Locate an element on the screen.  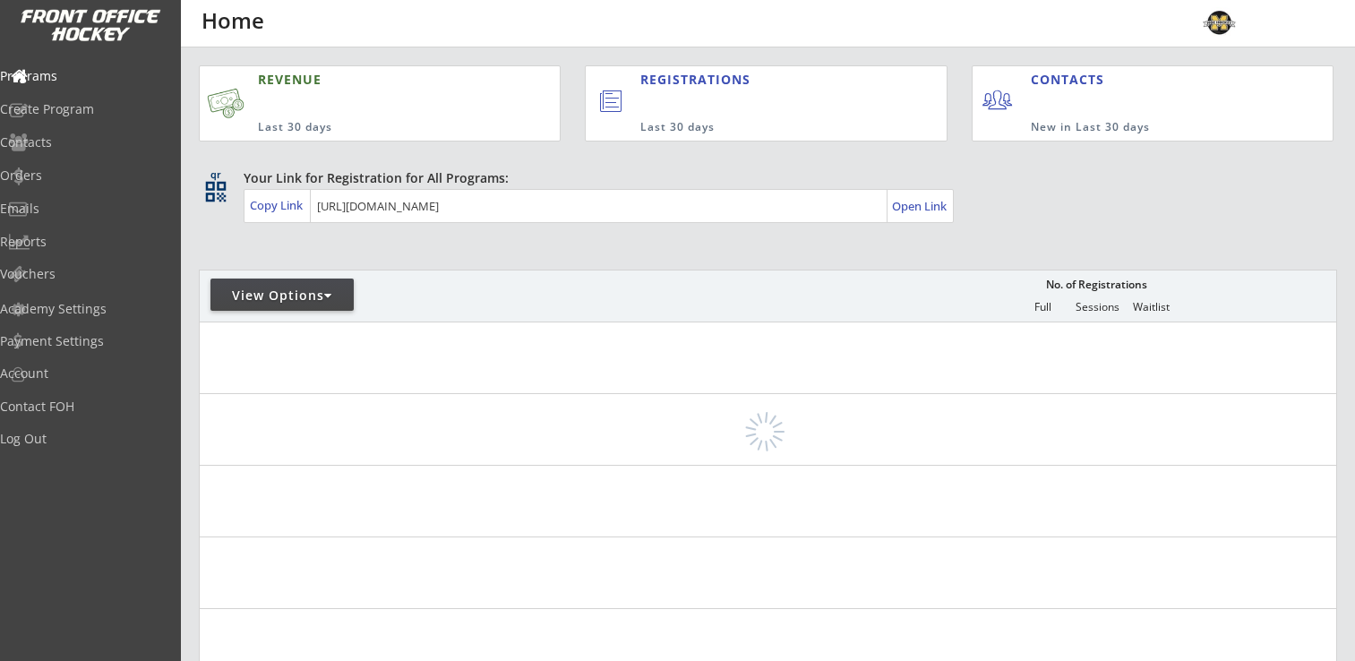
div: Open Link is located at coordinates (920, 206).